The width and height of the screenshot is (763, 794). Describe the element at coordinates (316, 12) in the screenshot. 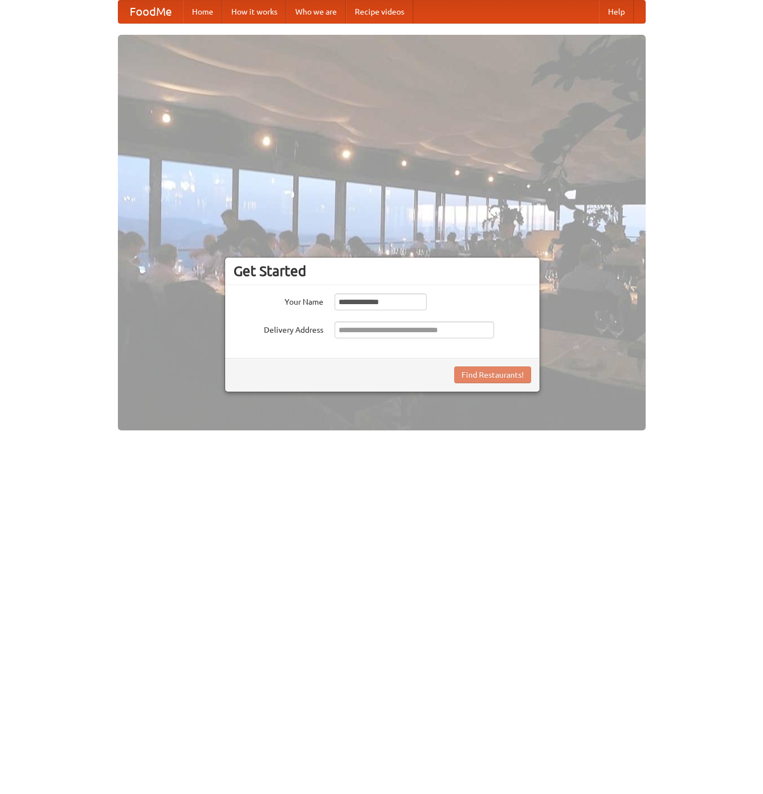

I see `a: Who we are` at that location.